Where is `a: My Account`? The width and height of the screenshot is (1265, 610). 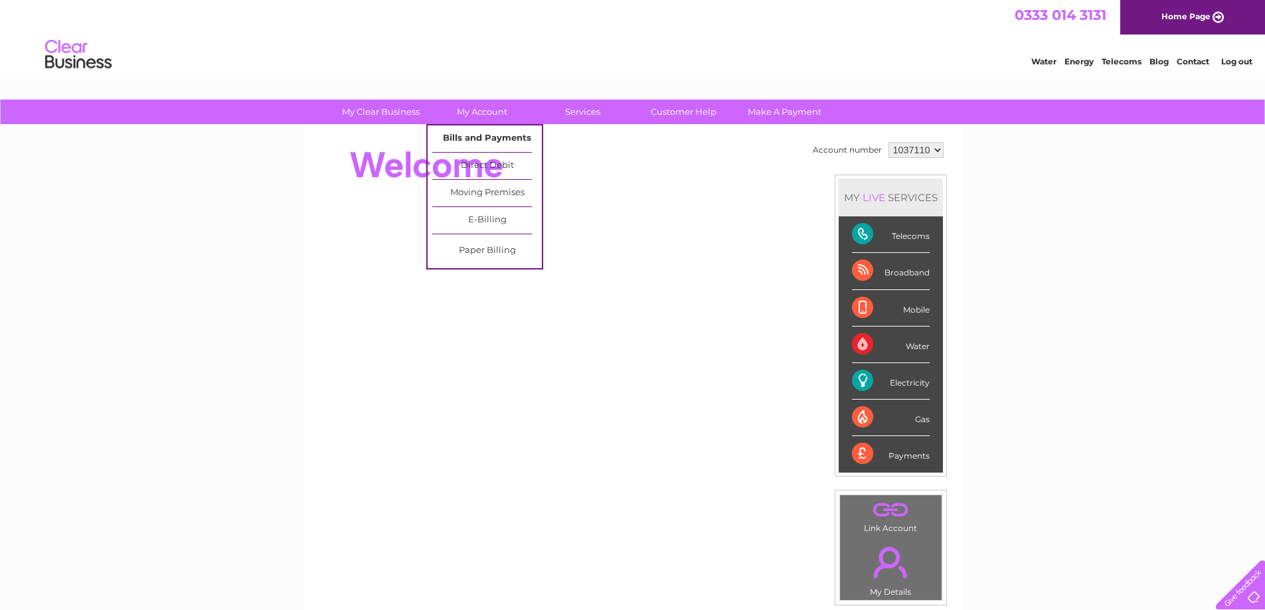
a: My Account is located at coordinates (481, 112).